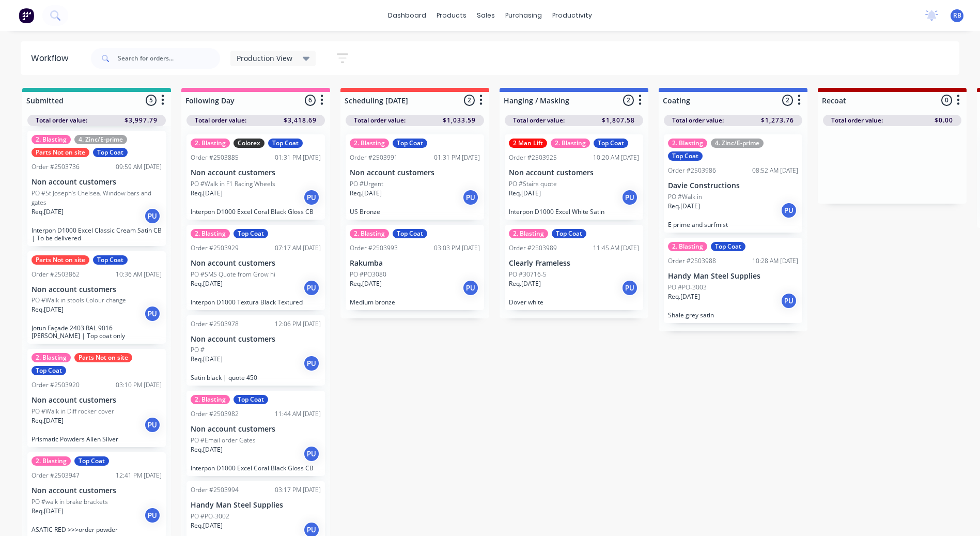 The height and width of the screenshot is (536, 980). What do you see at coordinates (197, 350) in the screenshot?
I see `p: PO #` at bounding box center [197, 350].